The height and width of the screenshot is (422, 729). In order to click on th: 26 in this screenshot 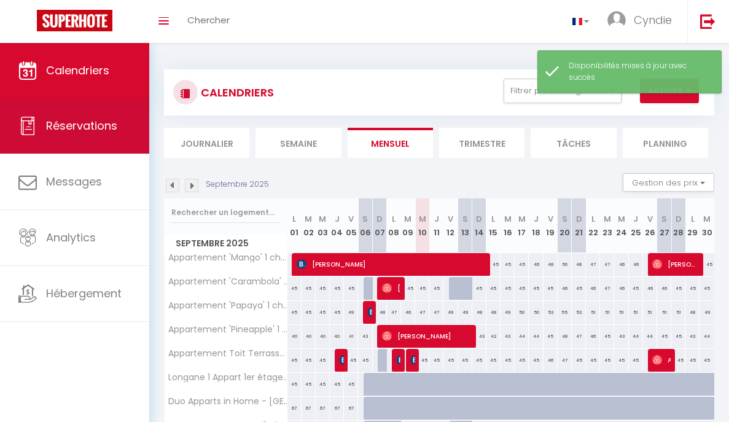, I will do `click(650, 225)`.